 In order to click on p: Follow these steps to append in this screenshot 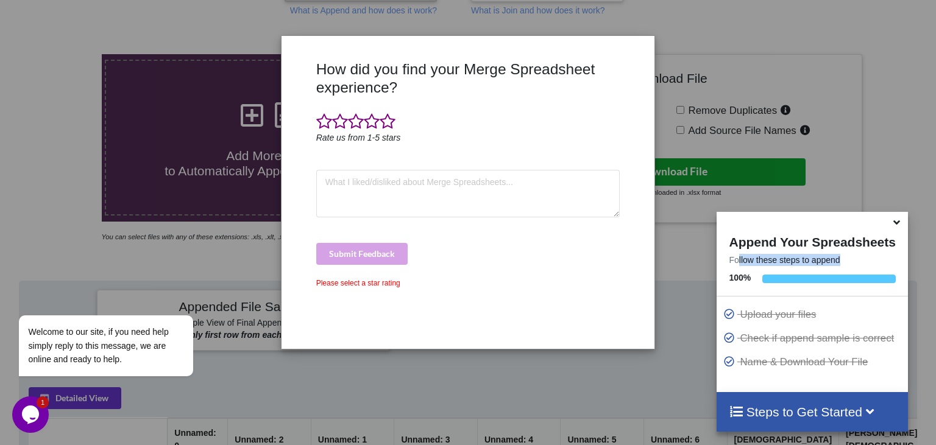, I will do `click(811, 260)`.